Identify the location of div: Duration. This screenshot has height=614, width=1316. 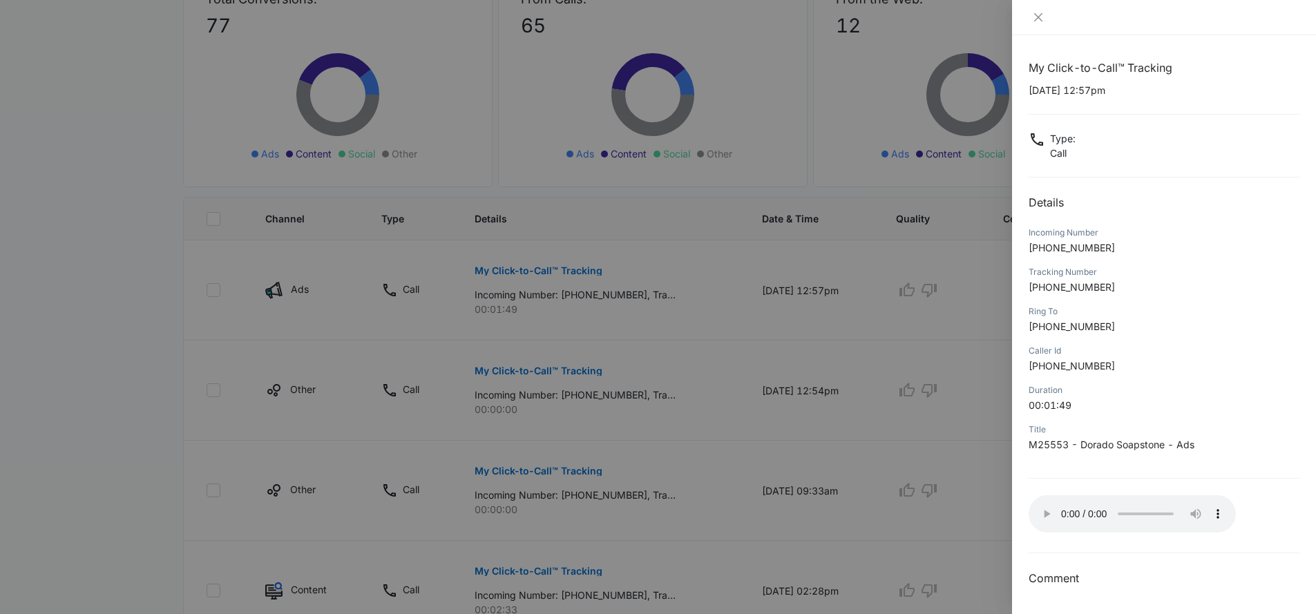
(1164, 390).